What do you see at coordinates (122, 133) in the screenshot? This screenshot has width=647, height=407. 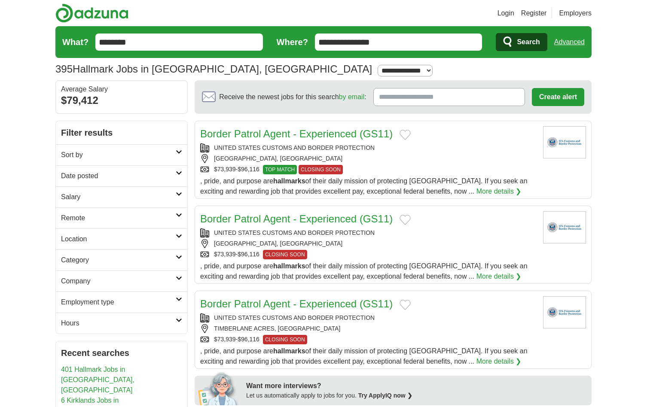 I see `h2: Filter results` at bounding box center [122, 133].